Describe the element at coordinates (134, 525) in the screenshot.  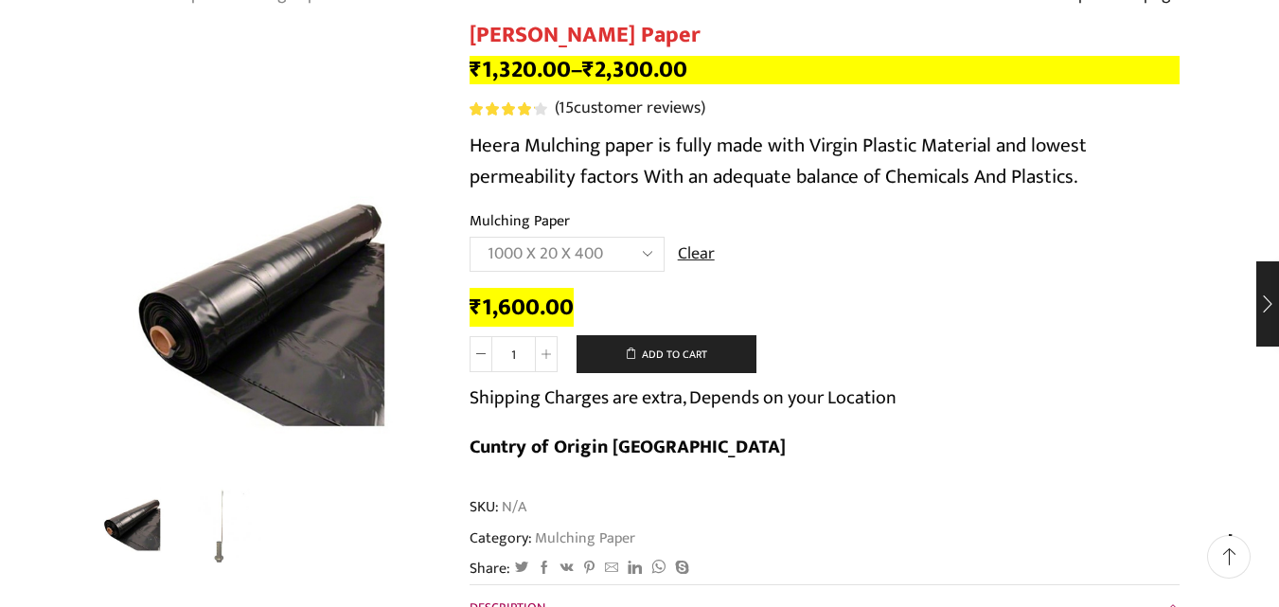
I see `li: 1 / 2` at that location.